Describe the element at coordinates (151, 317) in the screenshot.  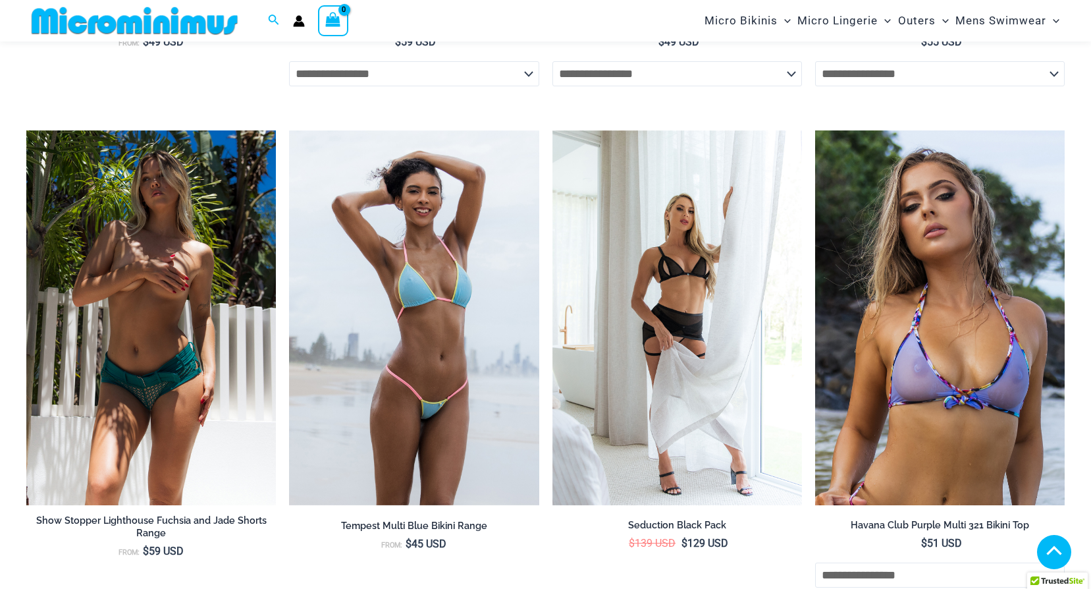
I see `a: Lighthouse Fuchsia 516 Shorts 04Lighthouse Jade 516 Shorts 05Lighthouse Jade 516 Shorts 05` at that location.